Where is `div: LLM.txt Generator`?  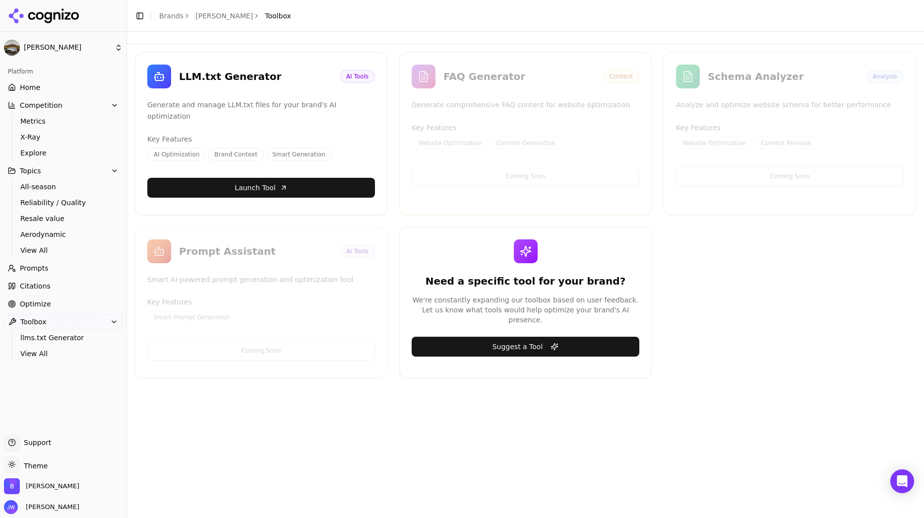
div: LLM.txt Generator is located at coordinates (256, 76).